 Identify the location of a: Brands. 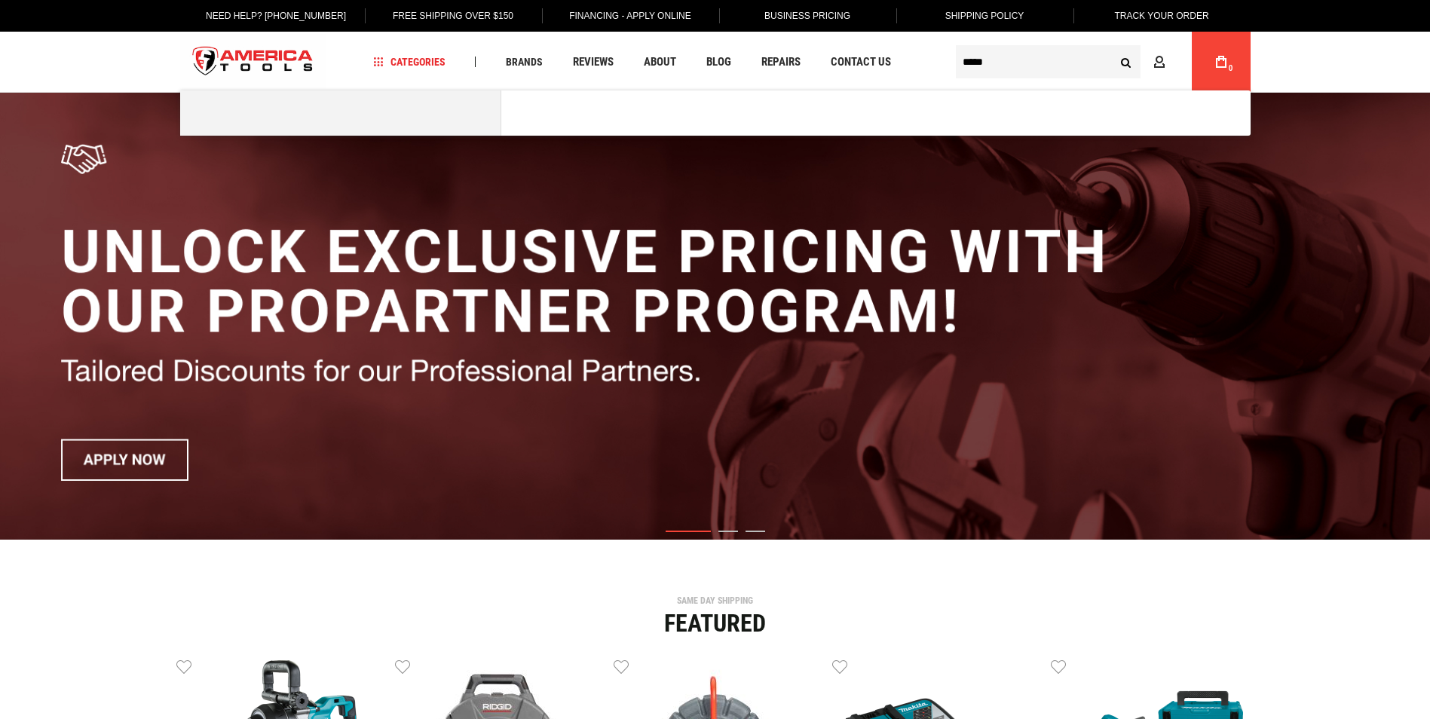
(524, 62).